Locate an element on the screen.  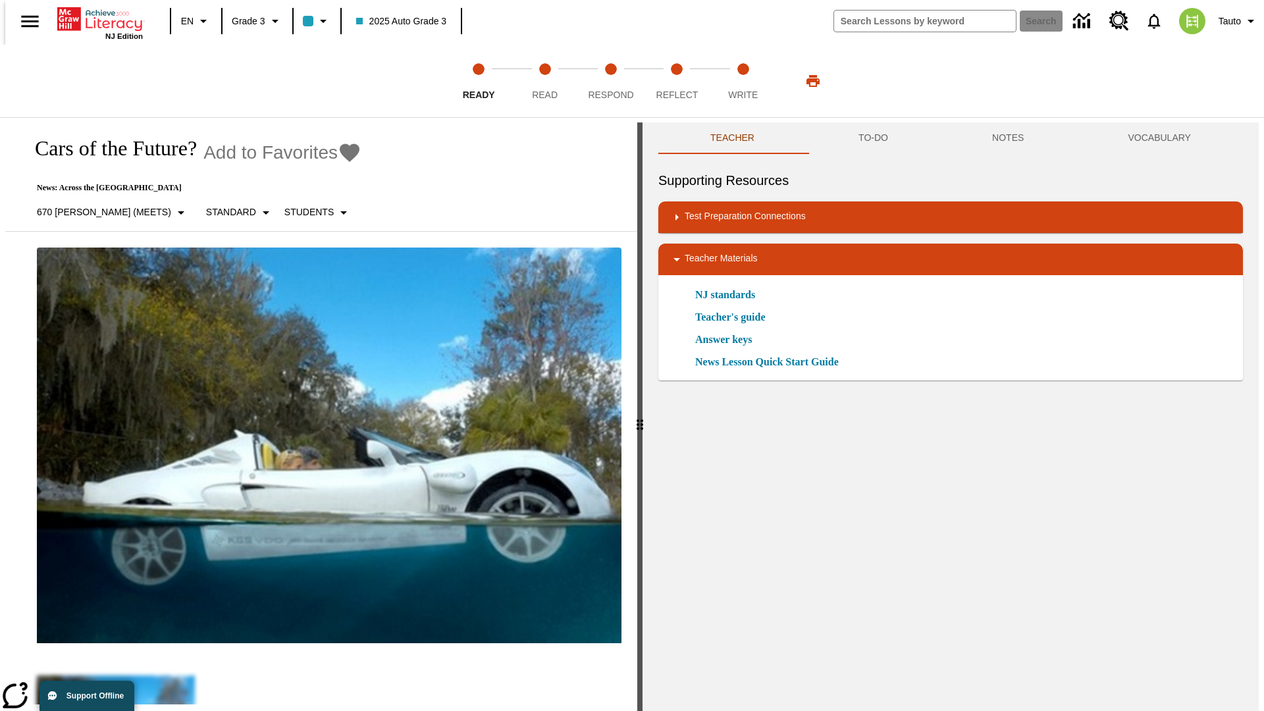
p: Standard is located at coordinates (231, 212).